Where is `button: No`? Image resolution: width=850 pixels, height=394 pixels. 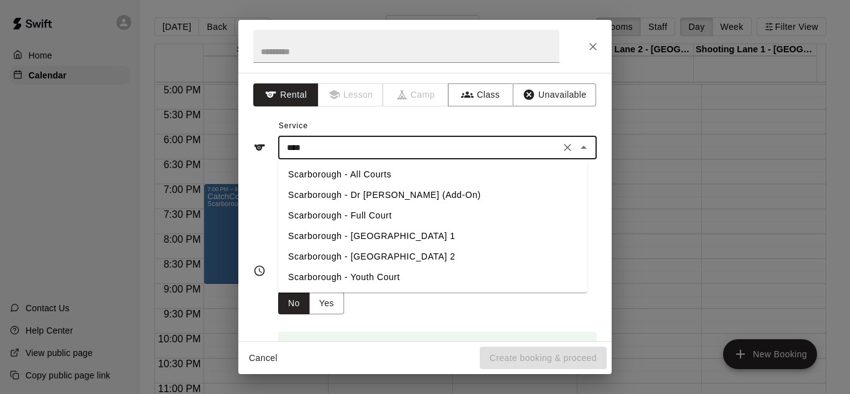
button: No is located at coordinates (294, 303).